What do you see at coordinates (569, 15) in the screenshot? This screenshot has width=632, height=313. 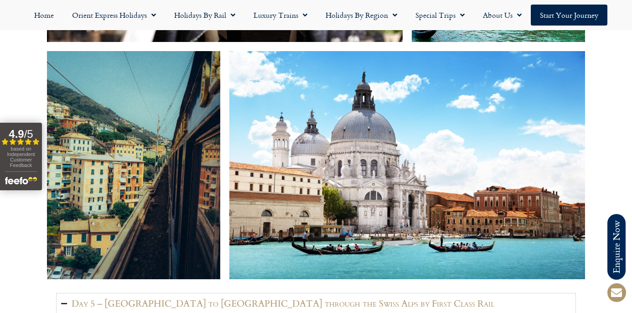 I see `a: Start your Journey` at bounding box center [569, 15].